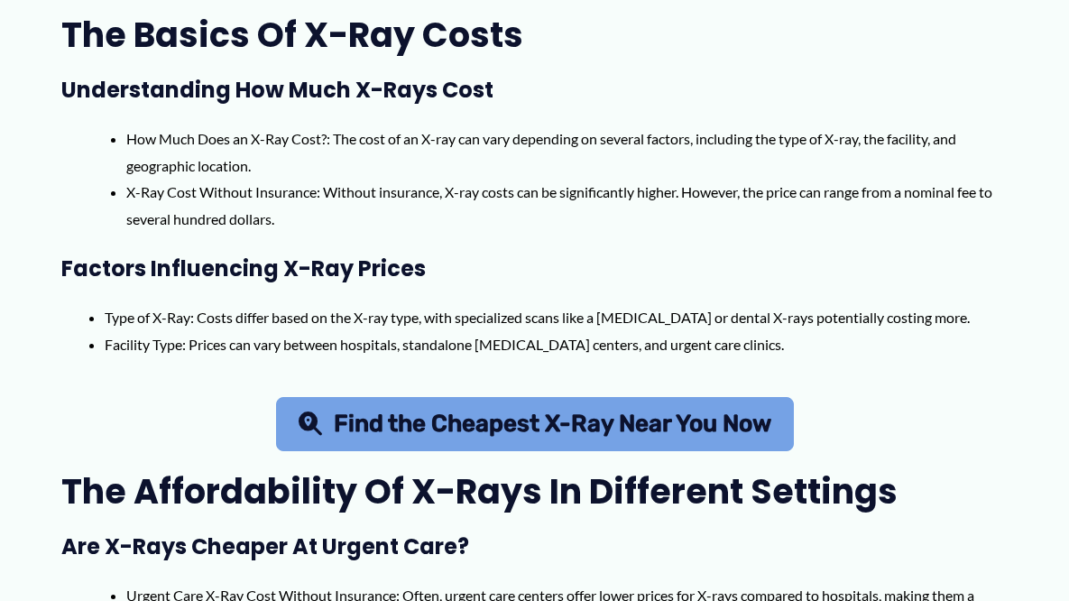 The height and width of the screenshot is (601, 1069). What do you see at coordinates (535, 424) in the screenshot?
I see `a: Find the Cheapest X-Ray Near You Now` at bounding box center [535, 424].